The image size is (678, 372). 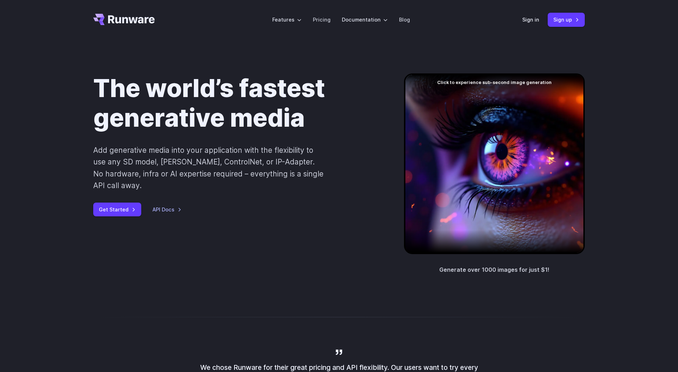 I want to click on p: Add generative media into your application with the flexibility to use any SD model, [PERSON_NAME..., so click(x=208, y=168).